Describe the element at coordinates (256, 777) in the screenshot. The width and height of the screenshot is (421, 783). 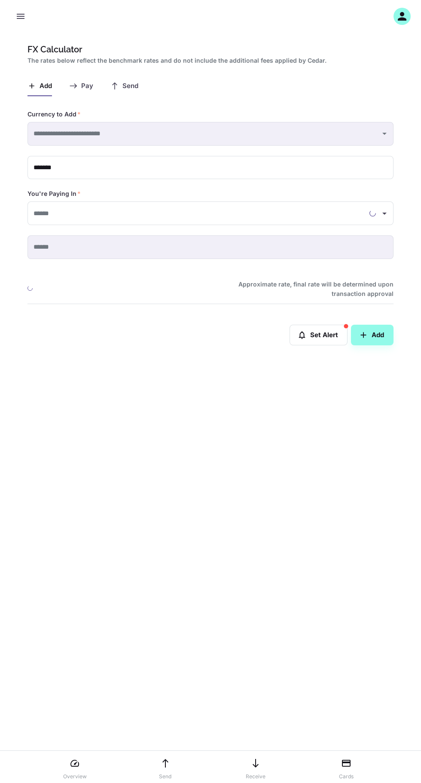
I see `p: Receive` at that location.